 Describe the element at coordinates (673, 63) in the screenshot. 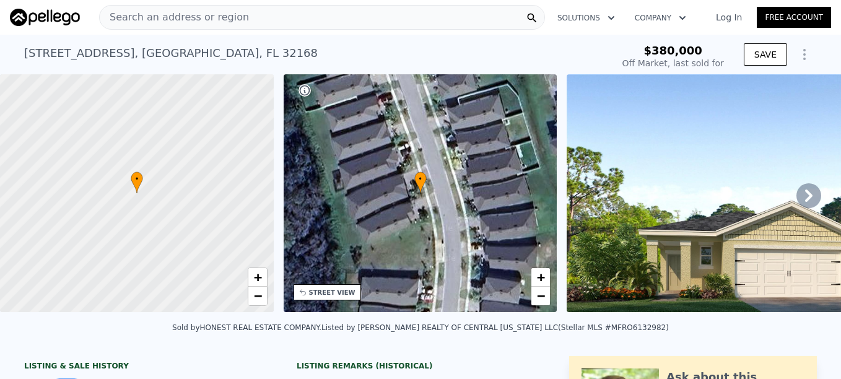

I see `div: Off Market, last sold for` at that location.